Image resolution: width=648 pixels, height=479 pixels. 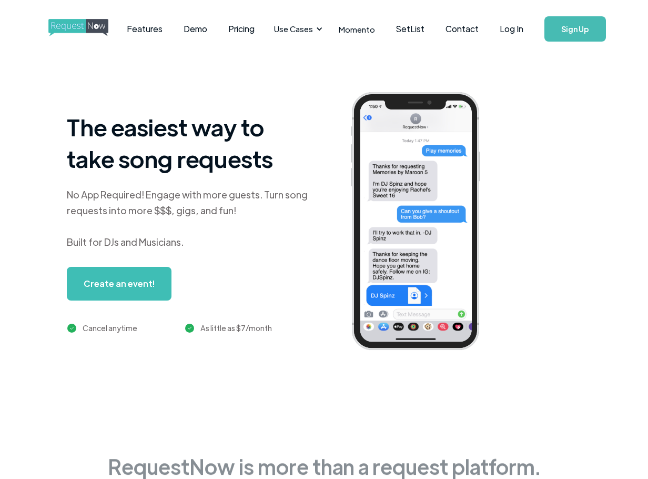 What do you see at coordinates (145, 29) in the screenshot?
I see `a: Features` at bounding box center [145, 29].